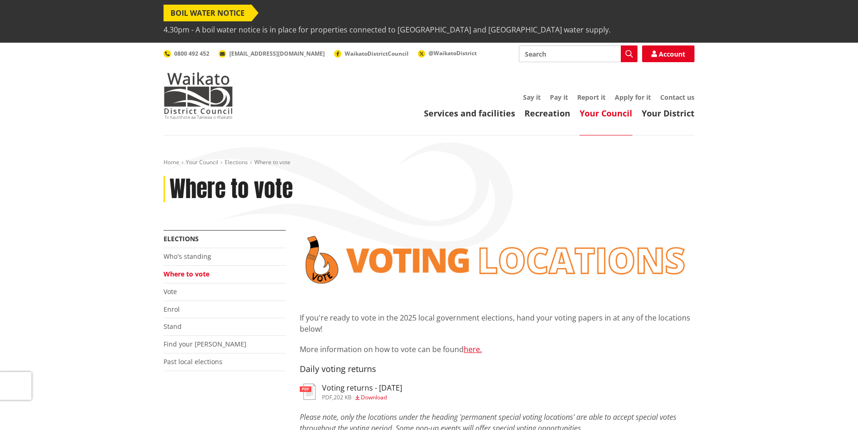 The width and height of the screenshot is (858, 430). Describe the element at coordinates (327, 397) in the screenshot. I see `span: pdf` at that location.